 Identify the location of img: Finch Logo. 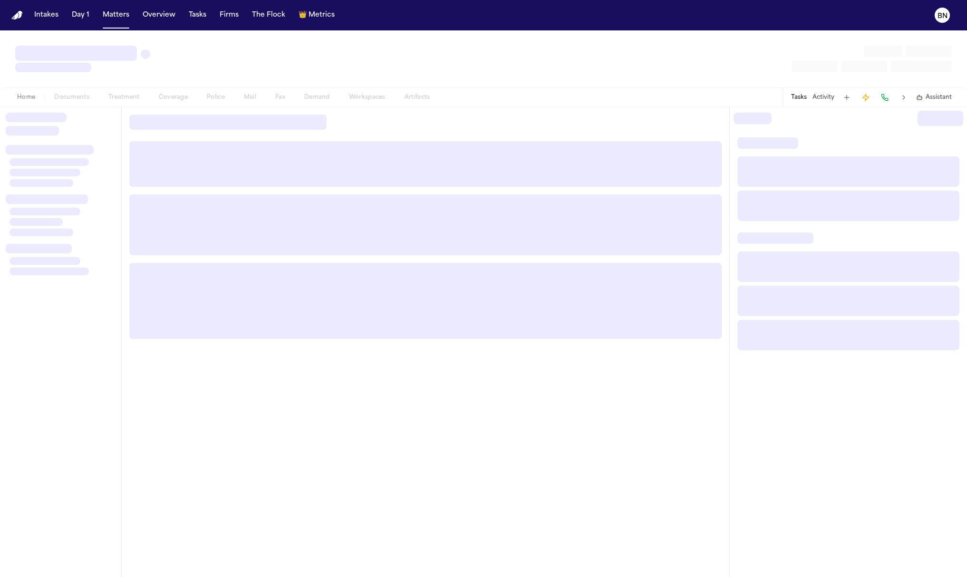
(17, 15).